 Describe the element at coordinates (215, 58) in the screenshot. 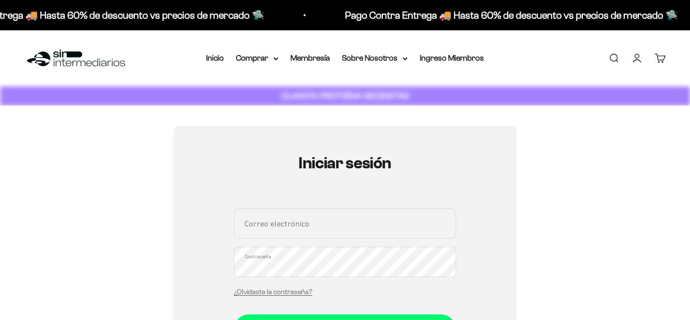

I see `a: Inicio` at that location.